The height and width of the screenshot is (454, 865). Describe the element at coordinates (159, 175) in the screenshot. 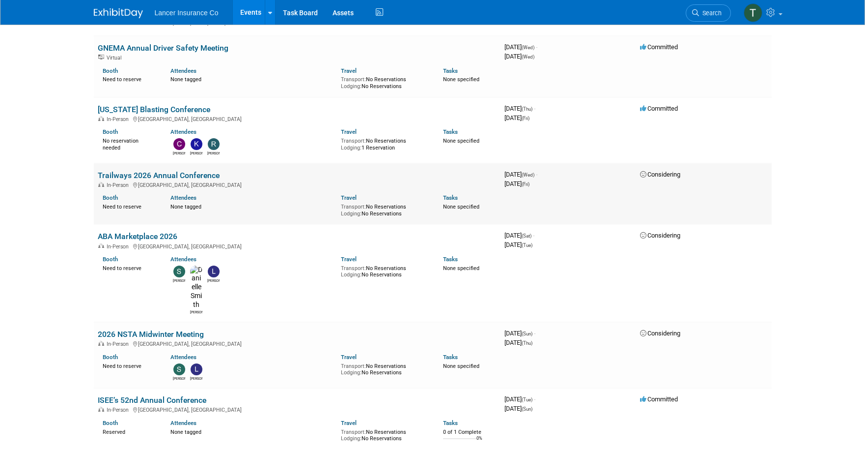

I see `a: Trailways 2026 Annual Conference` at that location.